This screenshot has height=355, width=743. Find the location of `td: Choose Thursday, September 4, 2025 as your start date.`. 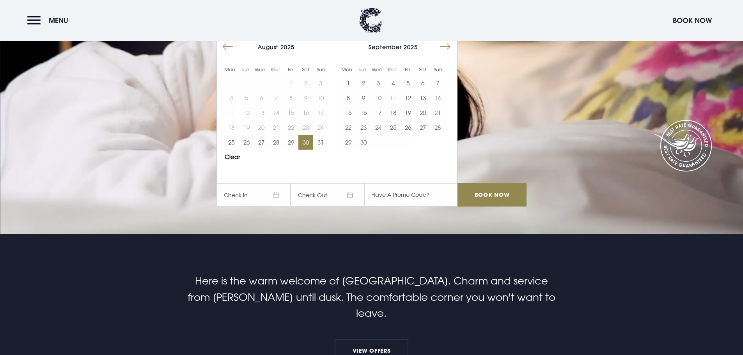

td: Choose Thursday, September 4, 2025 as your start date. is located at coordinates (393, 83).